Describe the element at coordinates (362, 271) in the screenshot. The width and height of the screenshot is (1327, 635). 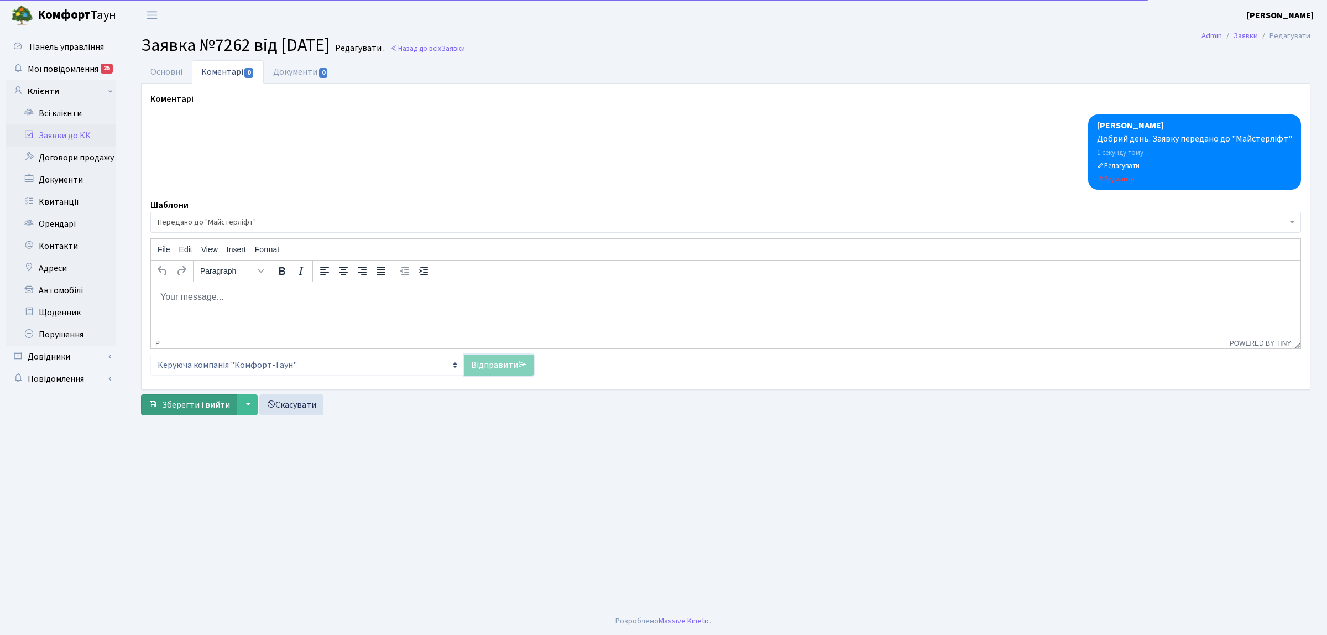
I see `button: Align right` at that location.